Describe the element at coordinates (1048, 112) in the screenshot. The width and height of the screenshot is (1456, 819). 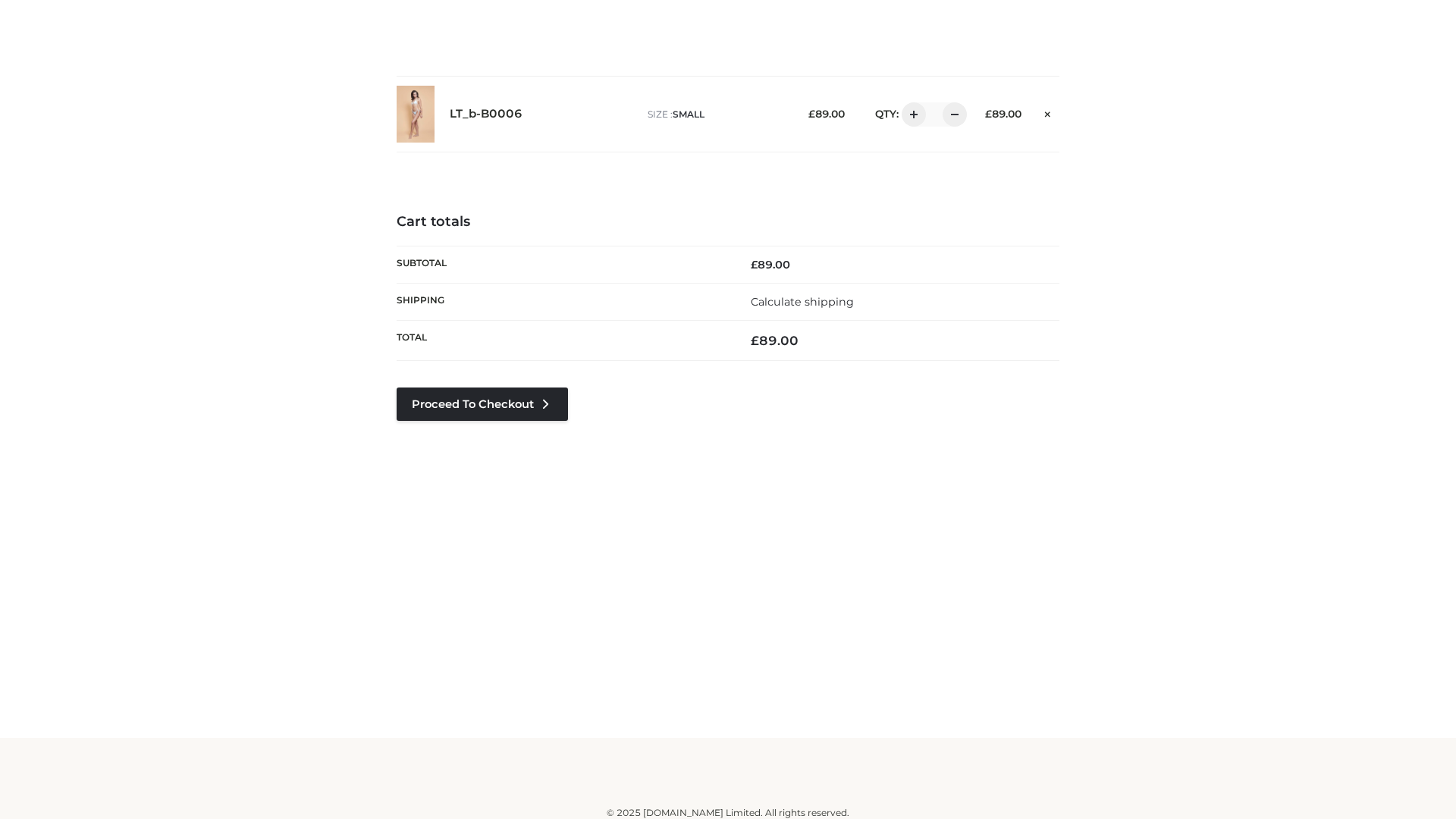
I see `a: Remove this item` at that location.